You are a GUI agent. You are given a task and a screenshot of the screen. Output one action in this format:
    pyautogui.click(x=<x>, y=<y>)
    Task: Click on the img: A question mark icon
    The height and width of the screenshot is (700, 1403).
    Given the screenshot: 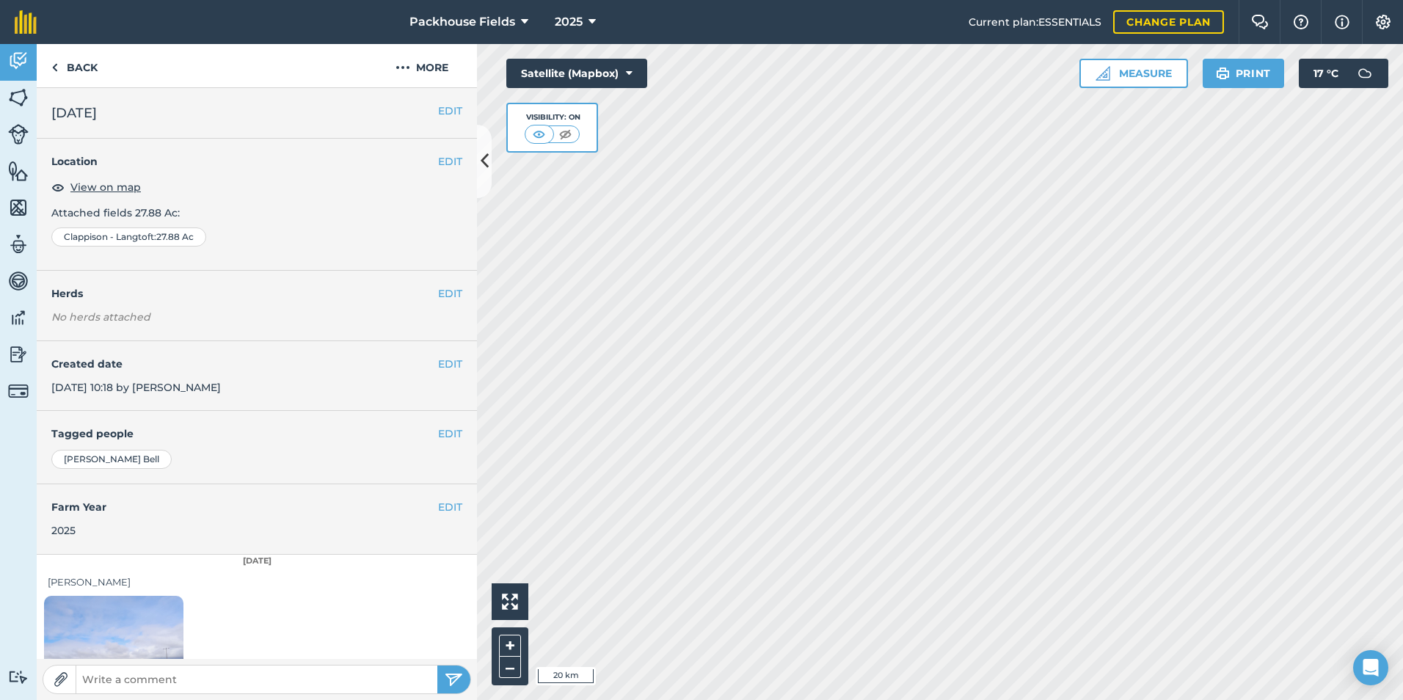 What is the action you would take?
    pyautogui.click(x=1301, y=22)
    